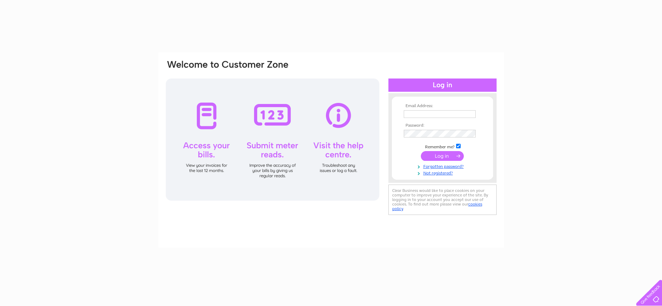 The image size is (662, 306). I want to click on th: Email Address:, so click(443, 106).